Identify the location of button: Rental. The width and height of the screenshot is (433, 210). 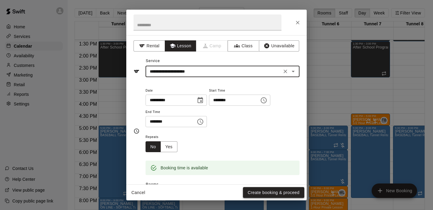
(149, 46).